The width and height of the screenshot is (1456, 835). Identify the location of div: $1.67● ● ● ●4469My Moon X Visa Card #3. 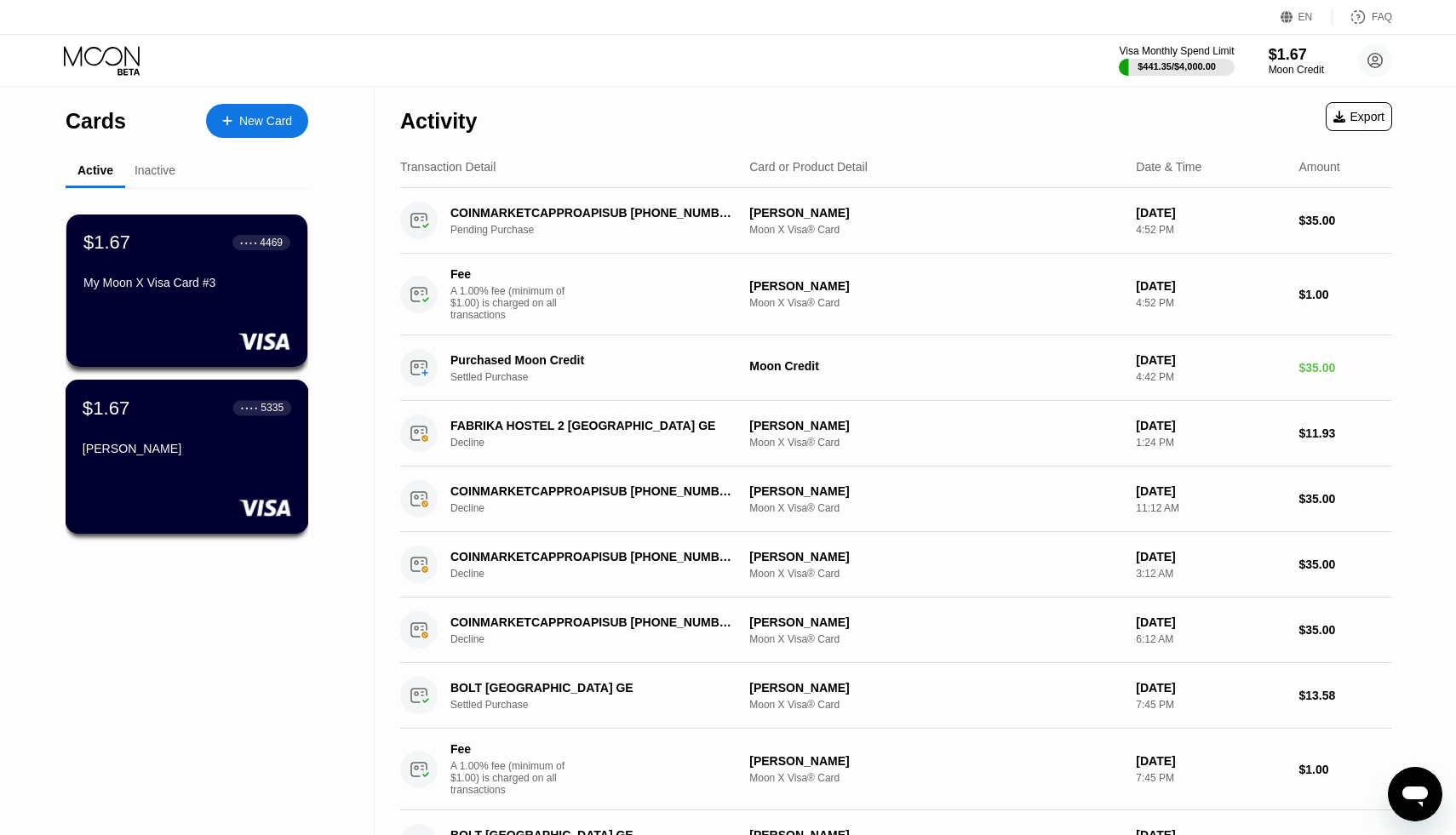
(187, 290).